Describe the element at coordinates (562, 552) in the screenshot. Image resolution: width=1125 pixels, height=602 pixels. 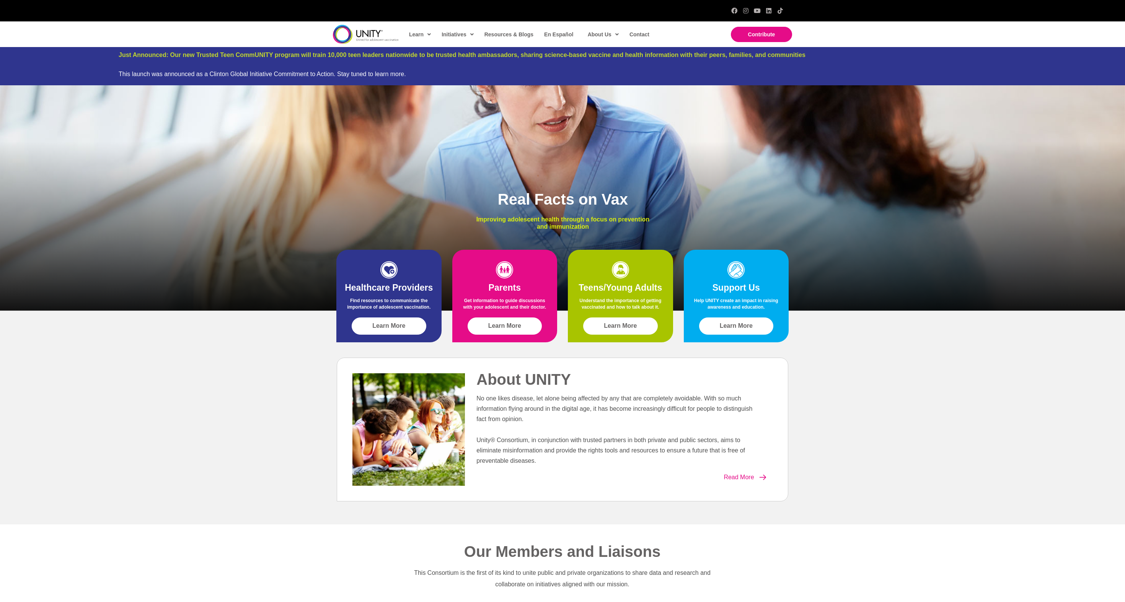
I see `span: Our Members and Liaisons` at that location.